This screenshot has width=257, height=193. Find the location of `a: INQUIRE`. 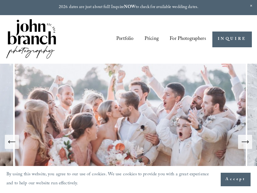

a: INQUIRE is located at coordinates (232, 39).